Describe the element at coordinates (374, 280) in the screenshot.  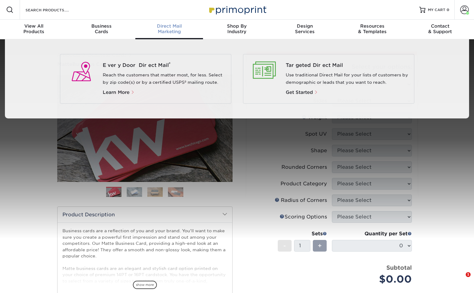
I see `div: $0.00` at that location.